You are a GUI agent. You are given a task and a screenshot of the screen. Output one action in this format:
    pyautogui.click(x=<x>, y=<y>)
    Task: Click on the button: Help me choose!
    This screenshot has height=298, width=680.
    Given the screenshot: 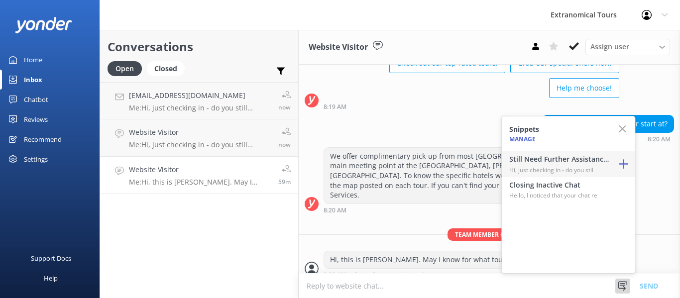 What is the action you would take?
    pyautogui.click(x=584, y=88)
    